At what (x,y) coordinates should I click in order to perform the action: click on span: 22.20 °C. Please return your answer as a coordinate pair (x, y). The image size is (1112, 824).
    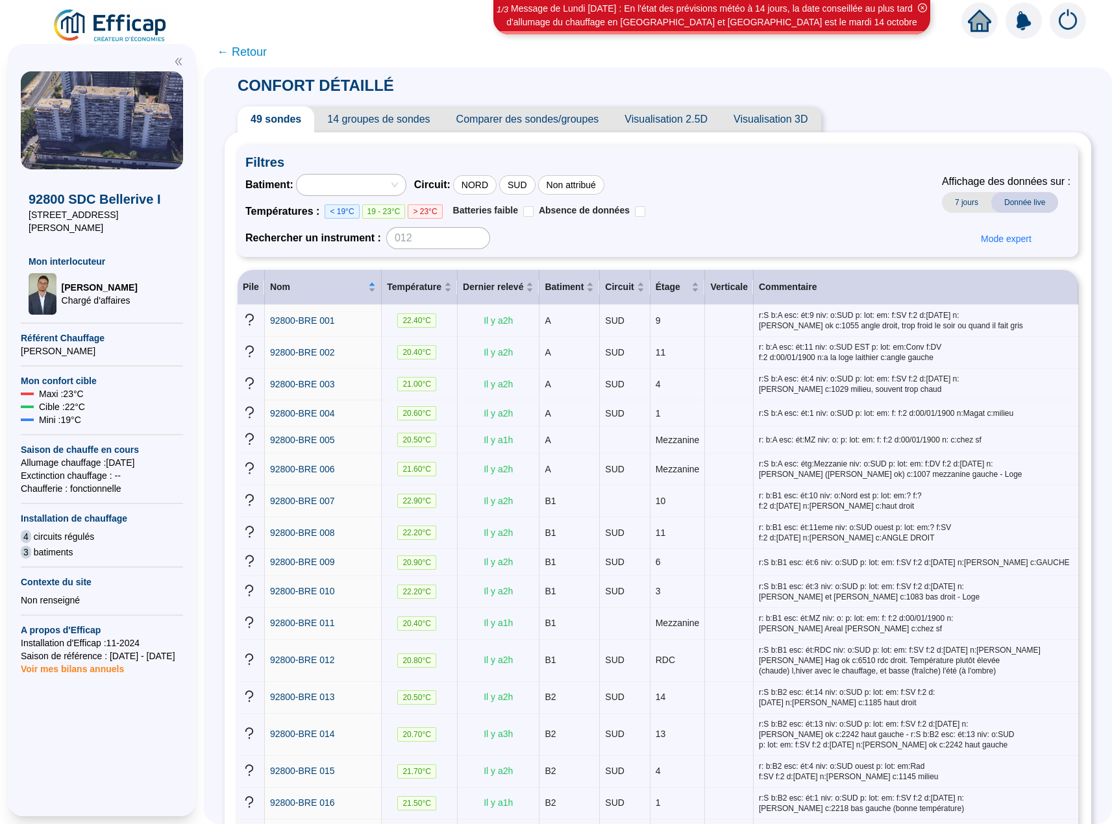
    Looking at the image, I should click on (417, 533).